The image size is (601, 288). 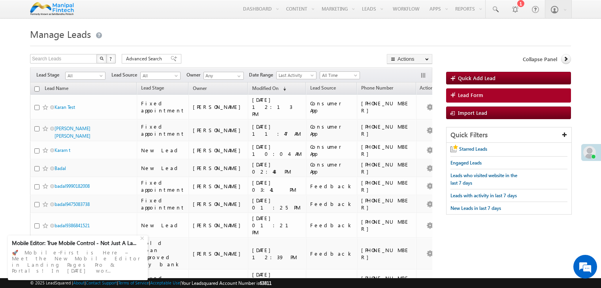 What do you see at coordinates (476, 78) in the screenshot?
I see `span: Quick Add Lead` at bounding box center [476, 78].